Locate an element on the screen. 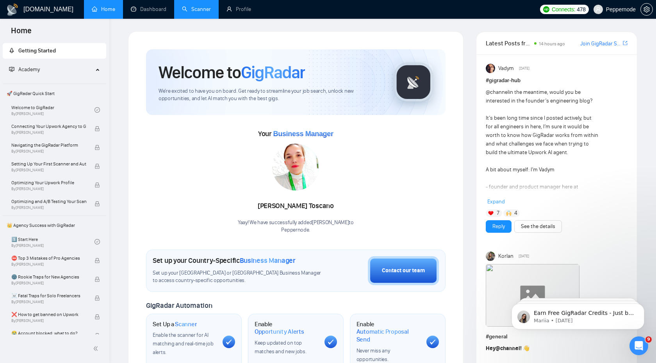 The image size is (656, 363). span: setting is located at coordinates (647, 9).